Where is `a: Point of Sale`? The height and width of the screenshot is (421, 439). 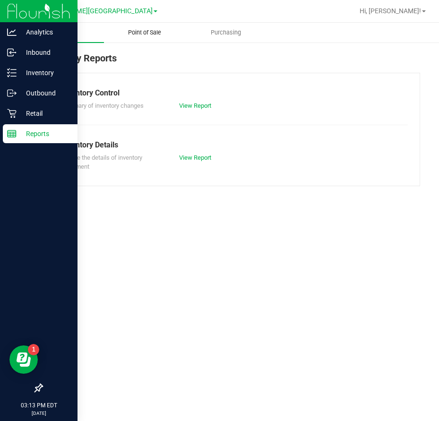
a: Point of Sale is located at coordinates (145, 33).